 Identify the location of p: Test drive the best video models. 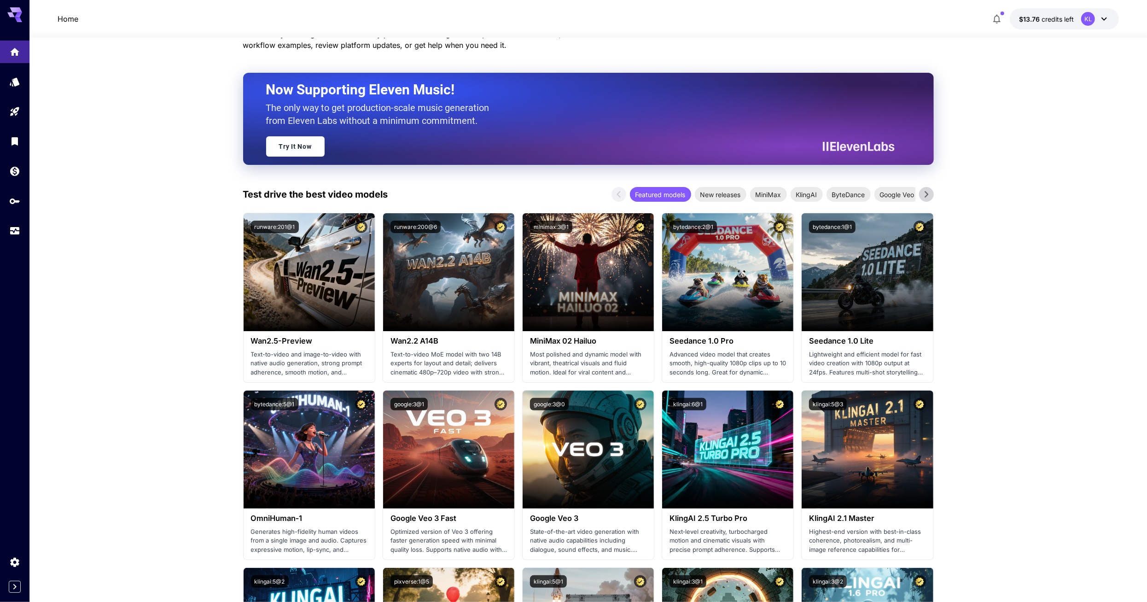
(315, 194).